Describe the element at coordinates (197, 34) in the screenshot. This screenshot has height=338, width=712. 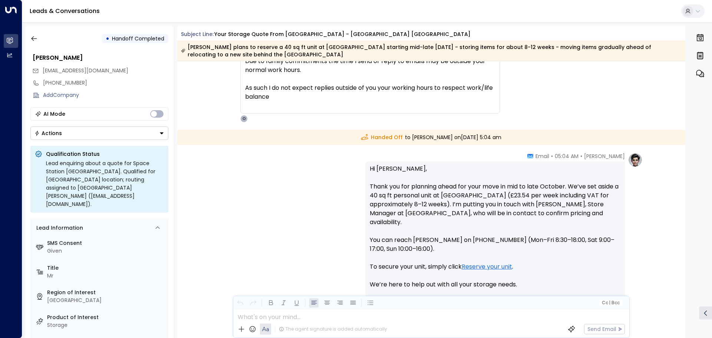
I see `span: Subject Line:` at that location.